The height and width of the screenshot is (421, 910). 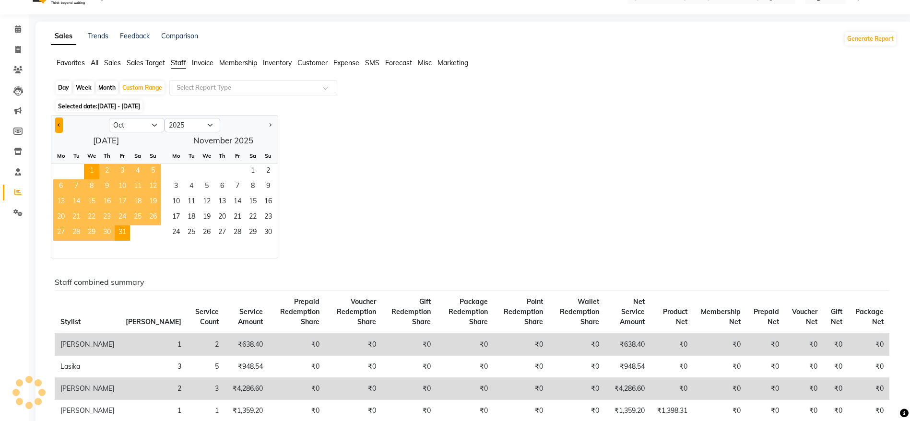 I want to click on span: 1, so click(x=253, y=172).